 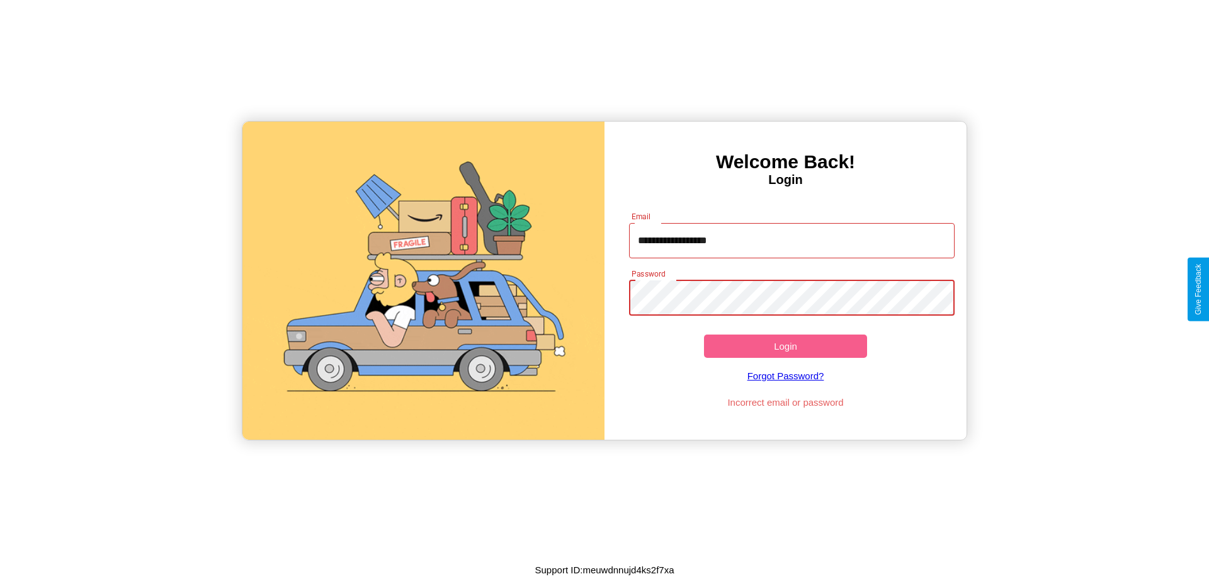 What do you see at coordinates (785, 179) in the screenshot?
I see `h4: Login` at bounding box center [785, 179].